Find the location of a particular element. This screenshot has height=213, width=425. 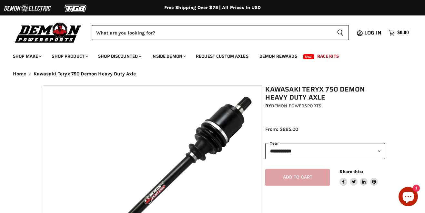

input: Search is located at coordinates (212, 33).